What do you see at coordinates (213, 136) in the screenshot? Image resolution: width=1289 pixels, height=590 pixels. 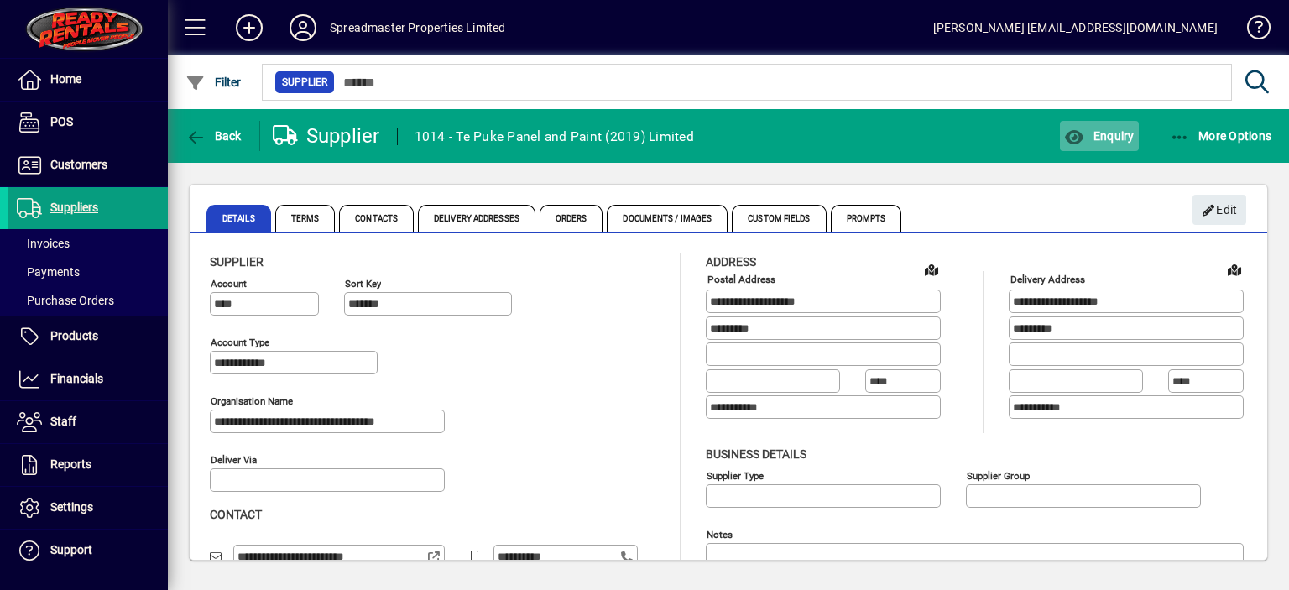 I see `button: Back` at bounding box center [213, 136].